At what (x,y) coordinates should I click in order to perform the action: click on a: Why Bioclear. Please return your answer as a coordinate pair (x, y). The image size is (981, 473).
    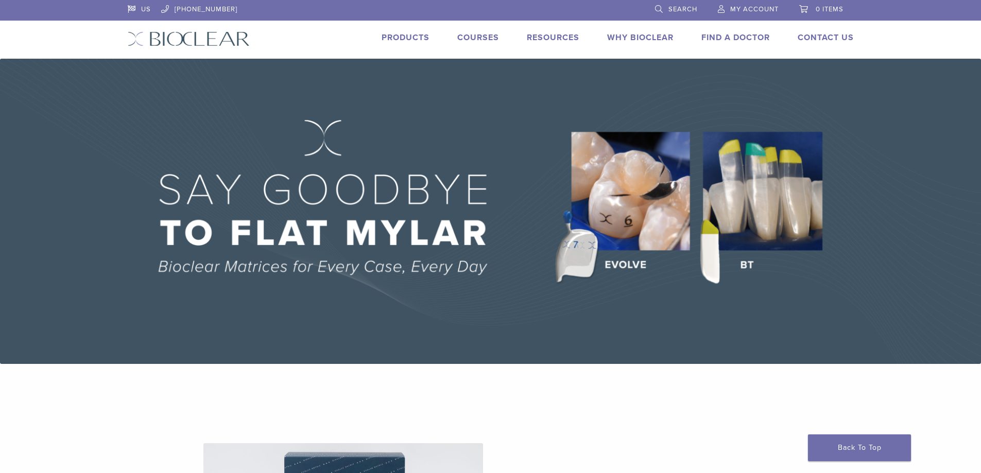
    Looking at the image, I should click on (640, 38).